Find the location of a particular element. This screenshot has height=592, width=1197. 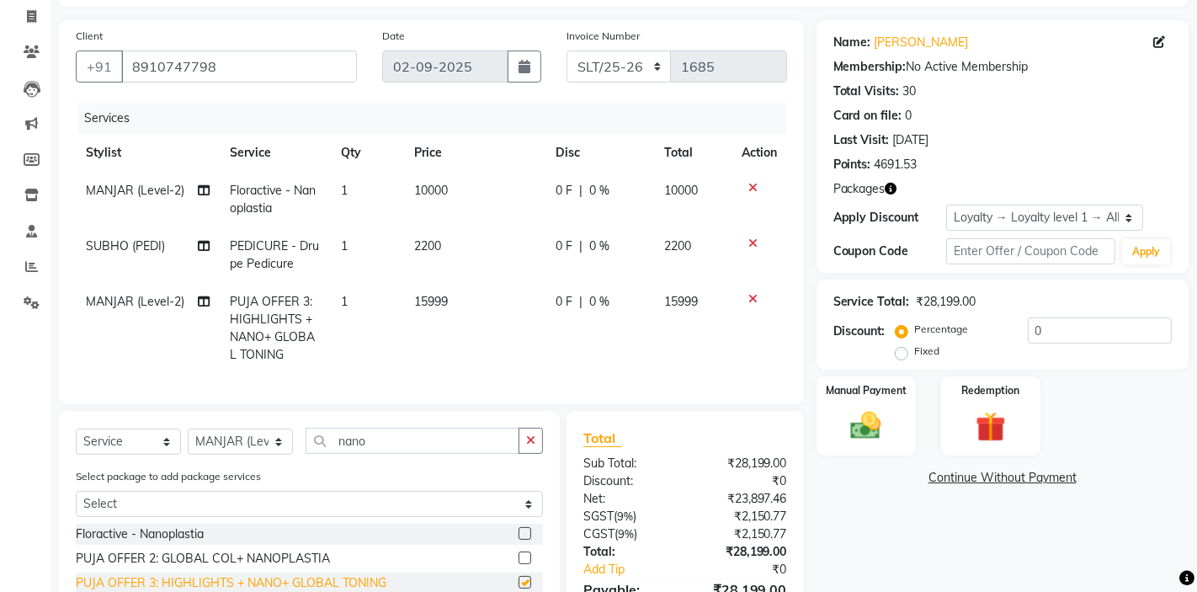

div: Total Visits: is located at coordinates (866, 91).